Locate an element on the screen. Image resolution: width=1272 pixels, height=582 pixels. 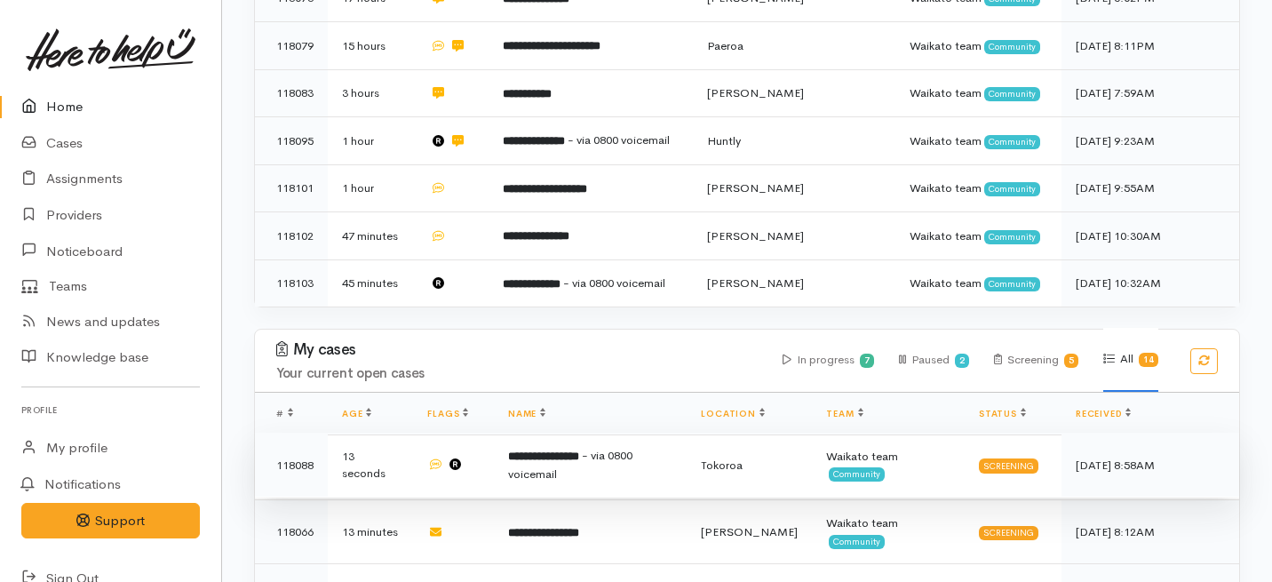
div: In progress is located at coordinates (828, 360).